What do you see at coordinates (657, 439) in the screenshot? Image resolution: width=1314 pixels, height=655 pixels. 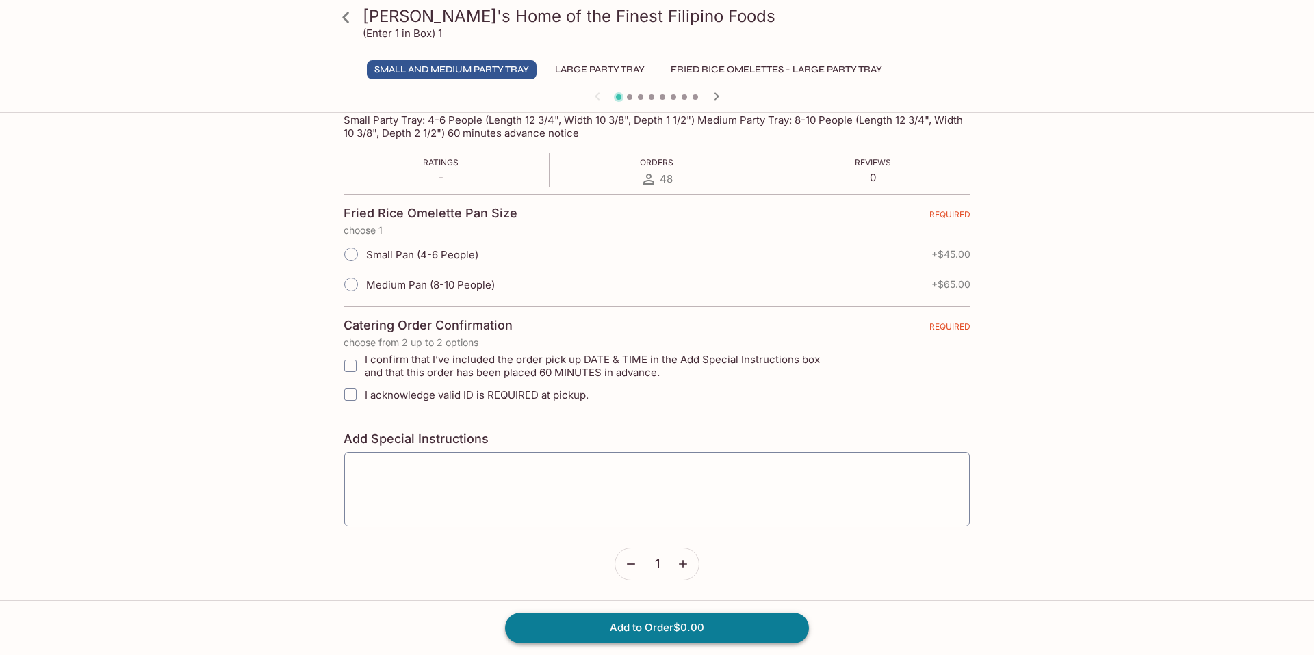 I see `h4: Add Special Instructions` at bounding box center [657, 439].